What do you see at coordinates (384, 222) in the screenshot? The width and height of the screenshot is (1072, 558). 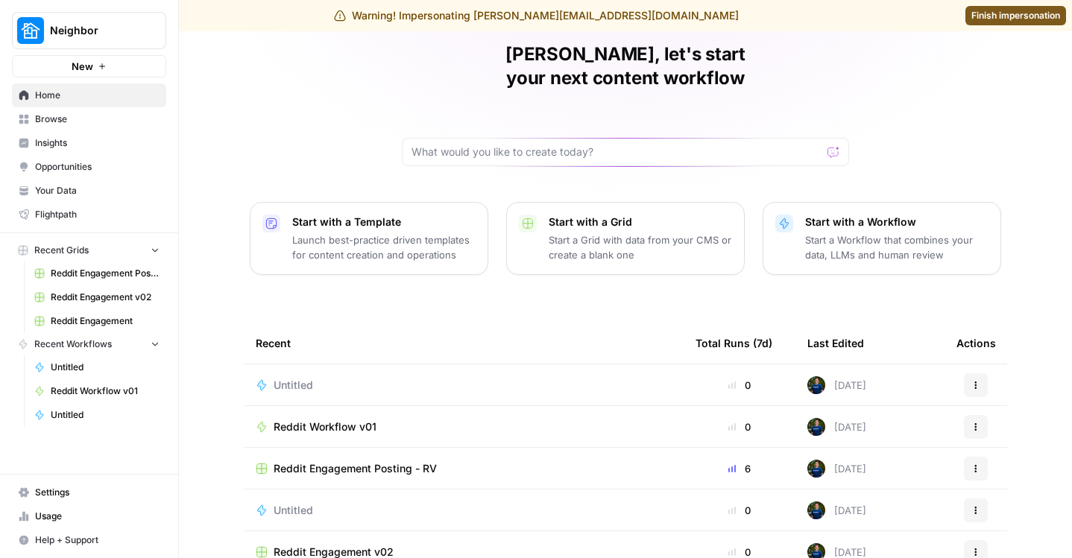 I see `p: Start with a Template` at bounding box center [384, 222].